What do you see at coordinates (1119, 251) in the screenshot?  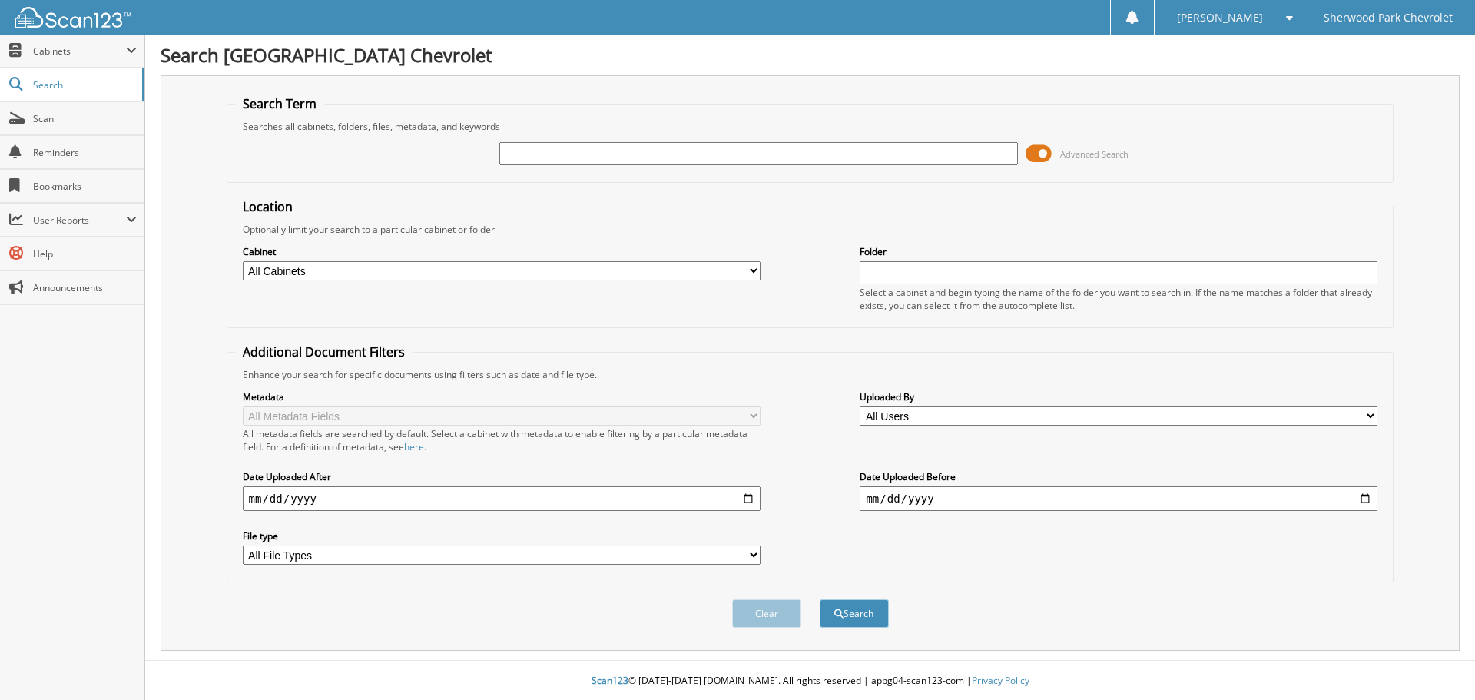 I see `label: Folder` at bounding box center [1119, 251].